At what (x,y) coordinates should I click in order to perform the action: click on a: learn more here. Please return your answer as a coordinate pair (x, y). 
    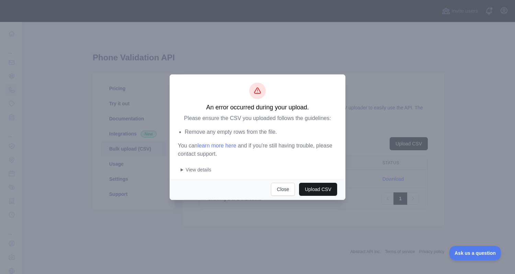
    Looking at the image, I should click on (216, 145).